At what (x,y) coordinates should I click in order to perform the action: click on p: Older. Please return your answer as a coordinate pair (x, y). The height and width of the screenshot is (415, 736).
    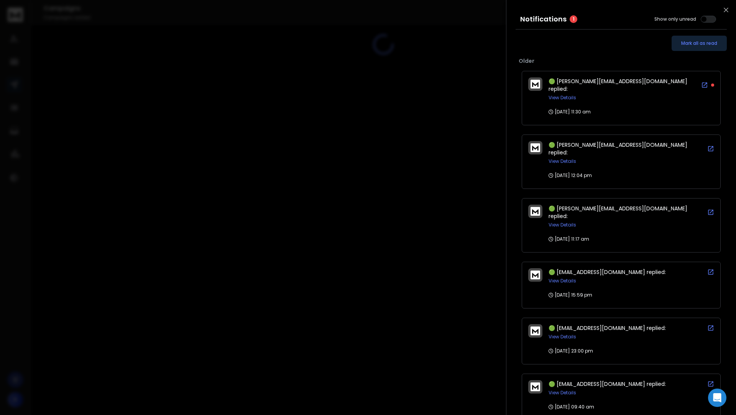
    Looking at the image, I should click on (621, 61).